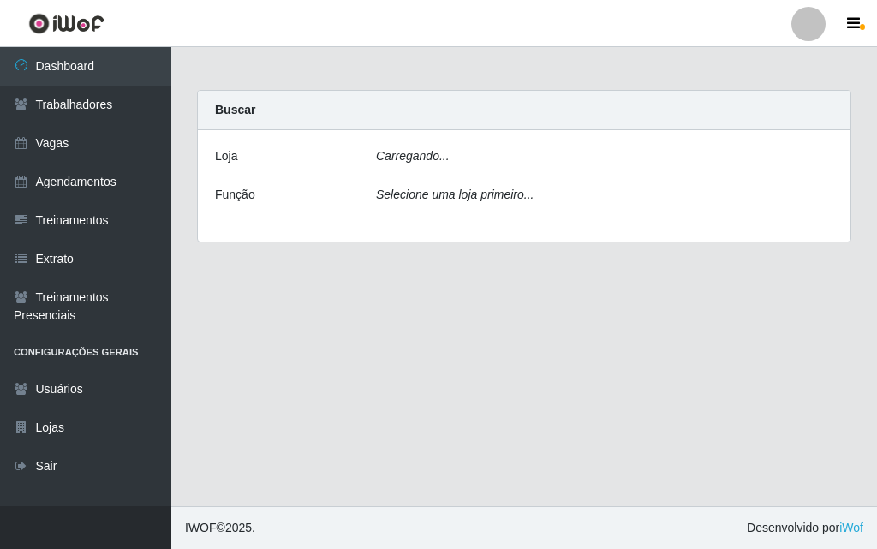  What do you see at coordinates (413, 156) in the screenshot?
I see `i: Carregando...` at bounding box center [413, 156].